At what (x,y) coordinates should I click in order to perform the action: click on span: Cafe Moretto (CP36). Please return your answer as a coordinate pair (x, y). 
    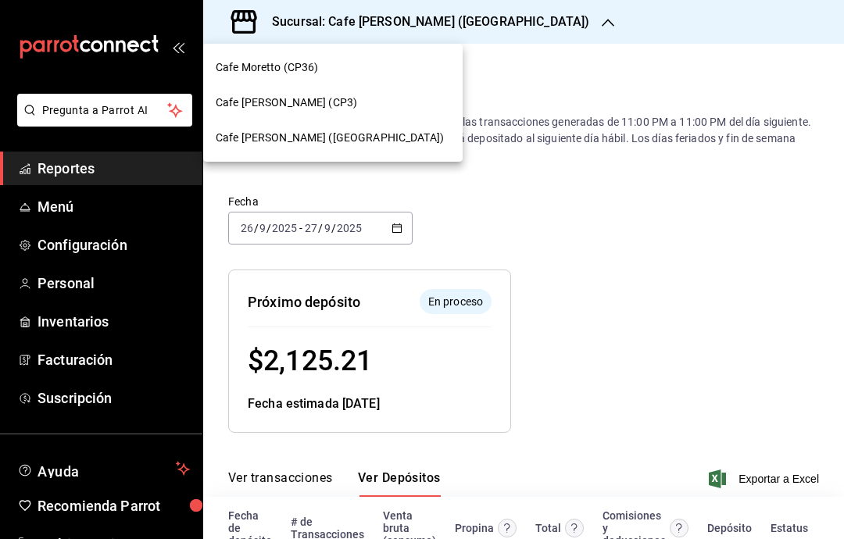
    Looking at the image, I should click on (267, 67).